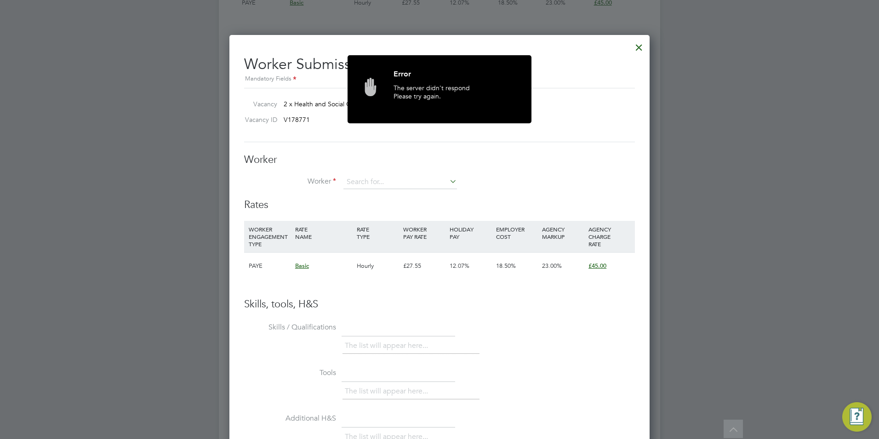  Describe the element at coordinates (424, 266) in the screenshot. I see `div: £27.55` at that location.